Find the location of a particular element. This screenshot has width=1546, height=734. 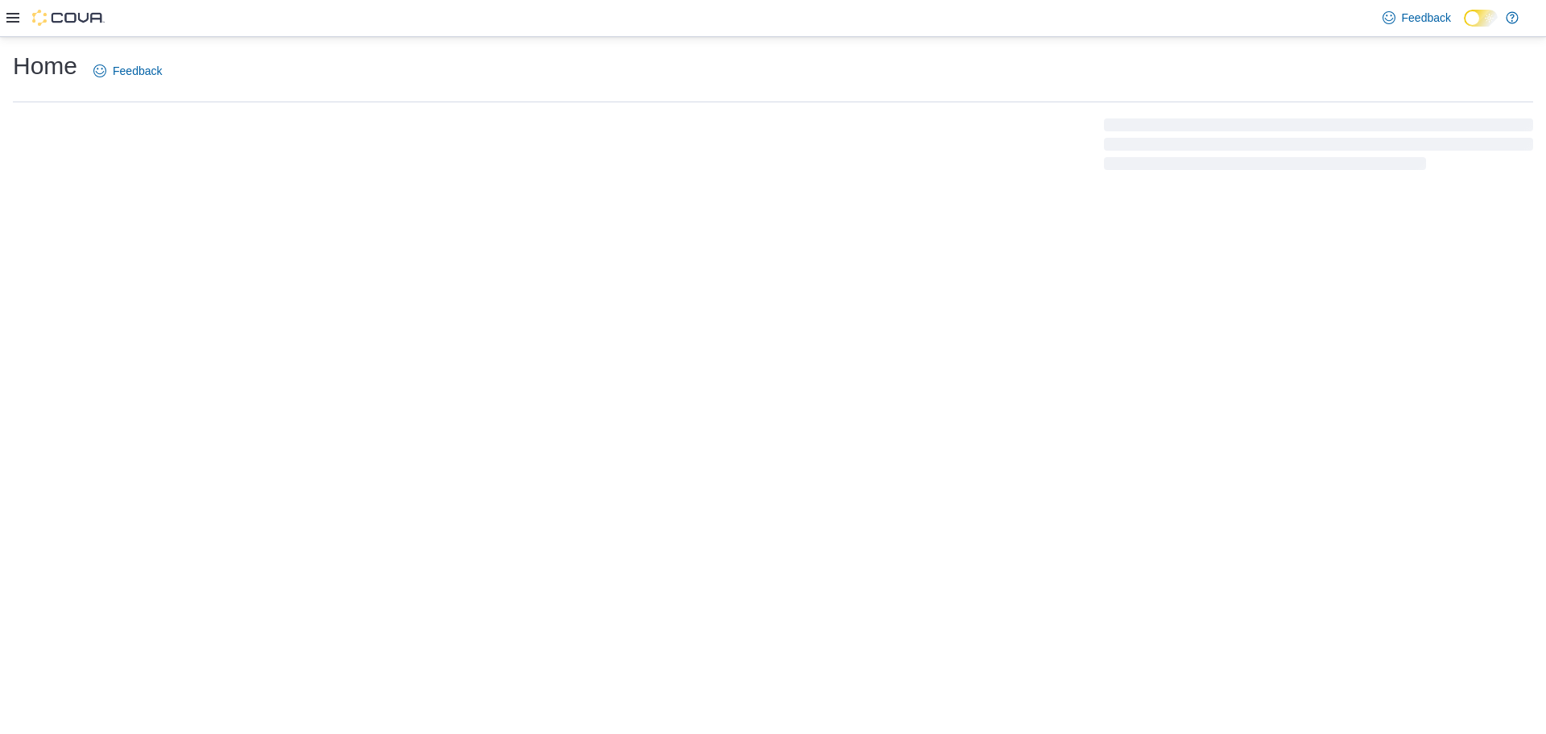

input: Dark Mode is located at coordinates (1481, 18).